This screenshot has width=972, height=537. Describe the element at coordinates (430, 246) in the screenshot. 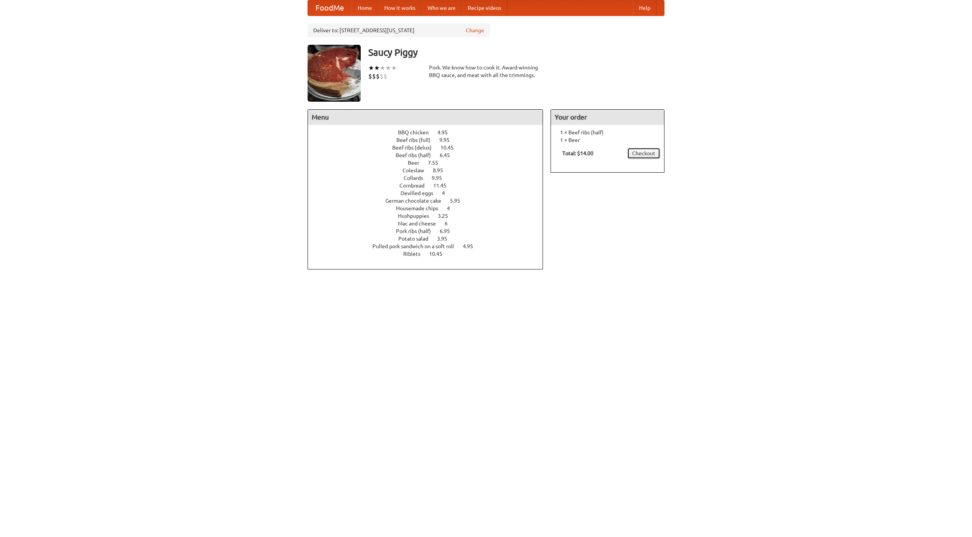

I see `a: Pulled pork sandwich on a soft roll 4.95` at that location.